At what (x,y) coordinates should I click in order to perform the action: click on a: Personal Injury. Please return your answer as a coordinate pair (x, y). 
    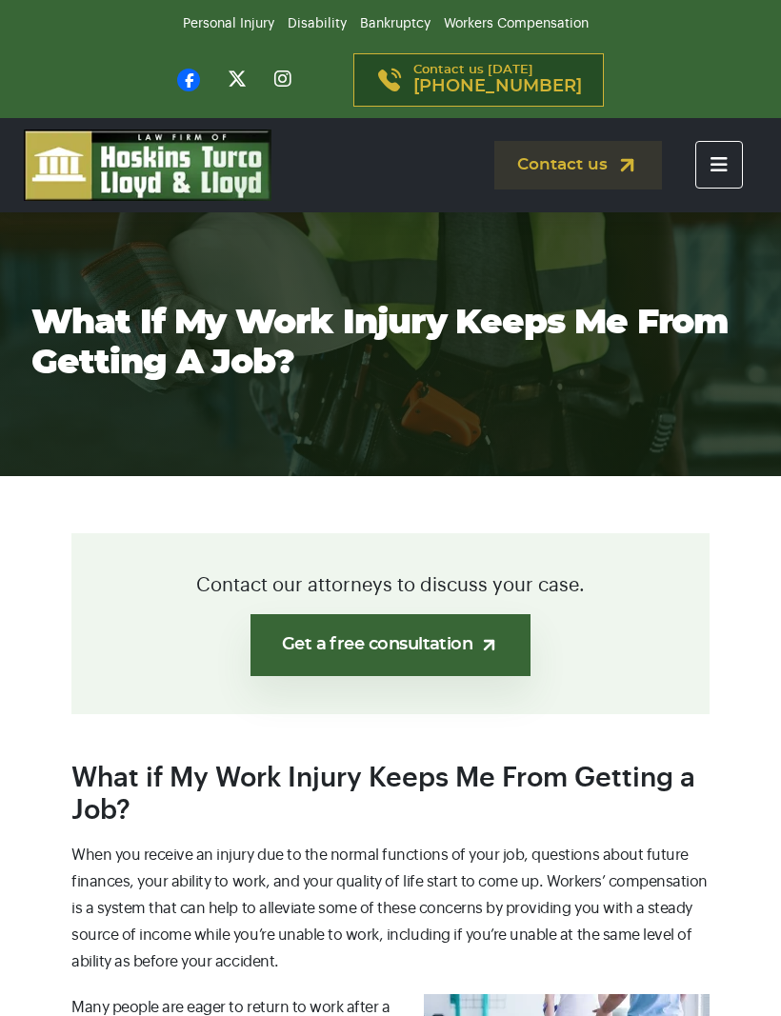
    Looking at the image, I should click on (229, 24).